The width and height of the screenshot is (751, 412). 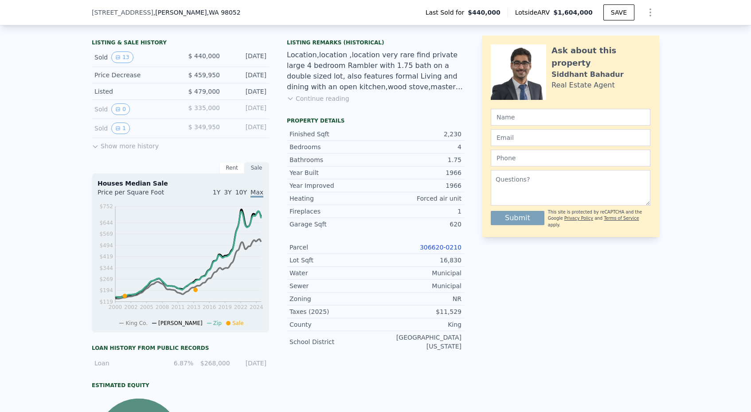 What do you see at coordinates (204, 91) in the screenshot?
I see `span: $ 479,000` at bounding box center [204, 91].